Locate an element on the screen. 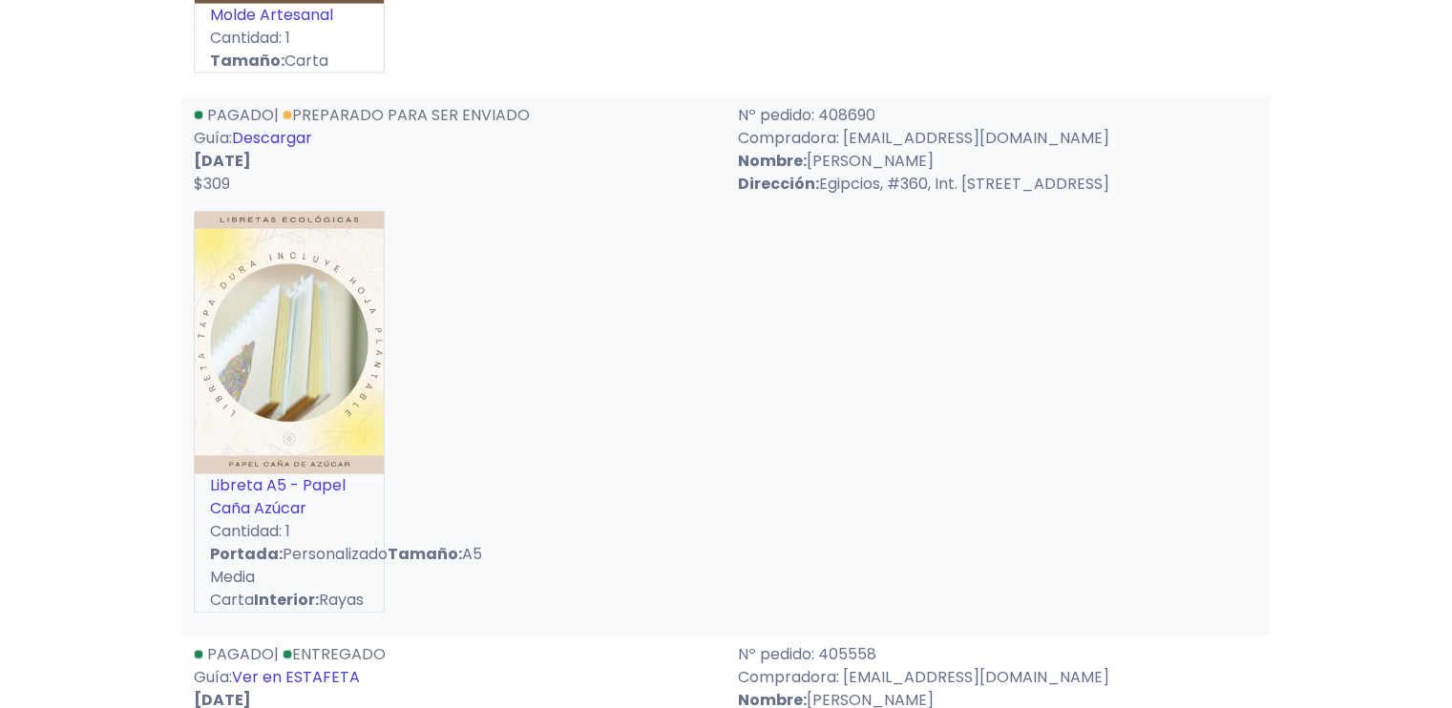  a: Descargar is located at coordinates (272, 137).